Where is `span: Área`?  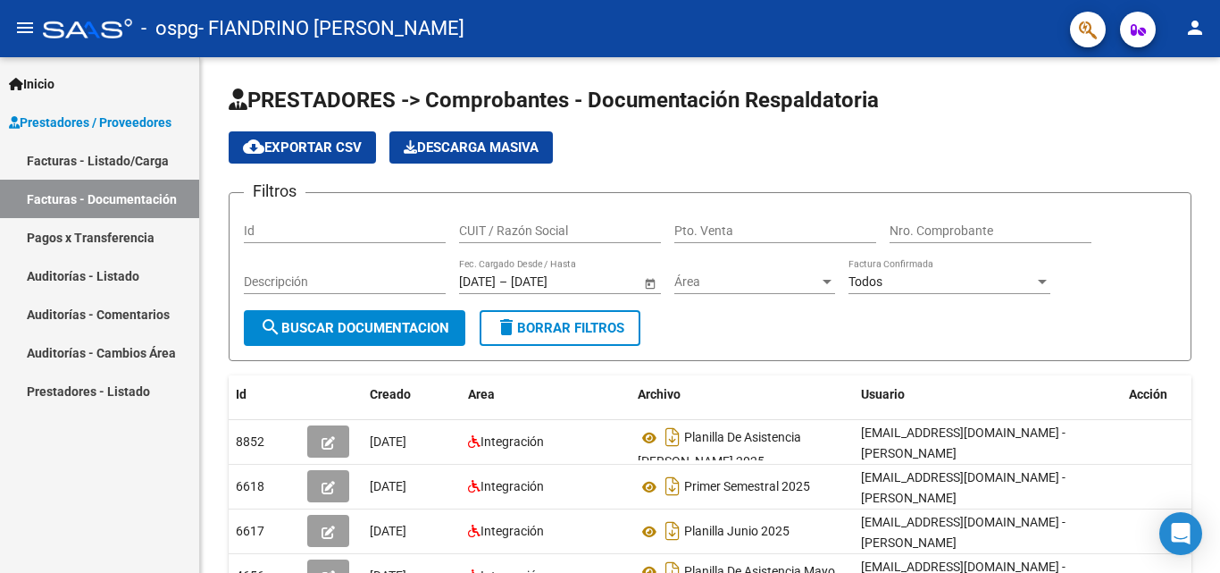 span: Área is located at coordinates (747, 281).